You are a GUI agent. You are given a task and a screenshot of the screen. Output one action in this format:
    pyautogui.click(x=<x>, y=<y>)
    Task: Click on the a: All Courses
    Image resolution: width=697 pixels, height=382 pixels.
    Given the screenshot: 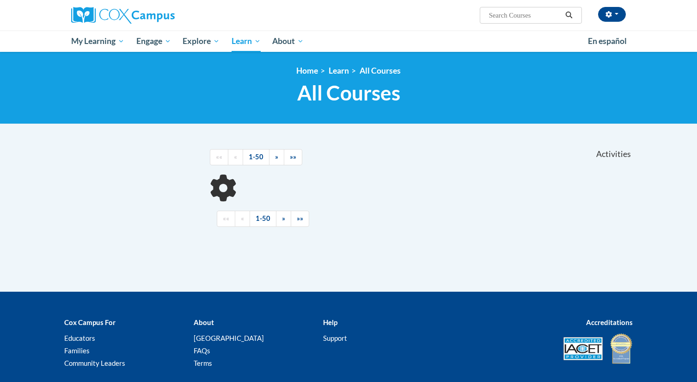 What is the action you would take?
    pyautogui.click(x=380, y=70)
    